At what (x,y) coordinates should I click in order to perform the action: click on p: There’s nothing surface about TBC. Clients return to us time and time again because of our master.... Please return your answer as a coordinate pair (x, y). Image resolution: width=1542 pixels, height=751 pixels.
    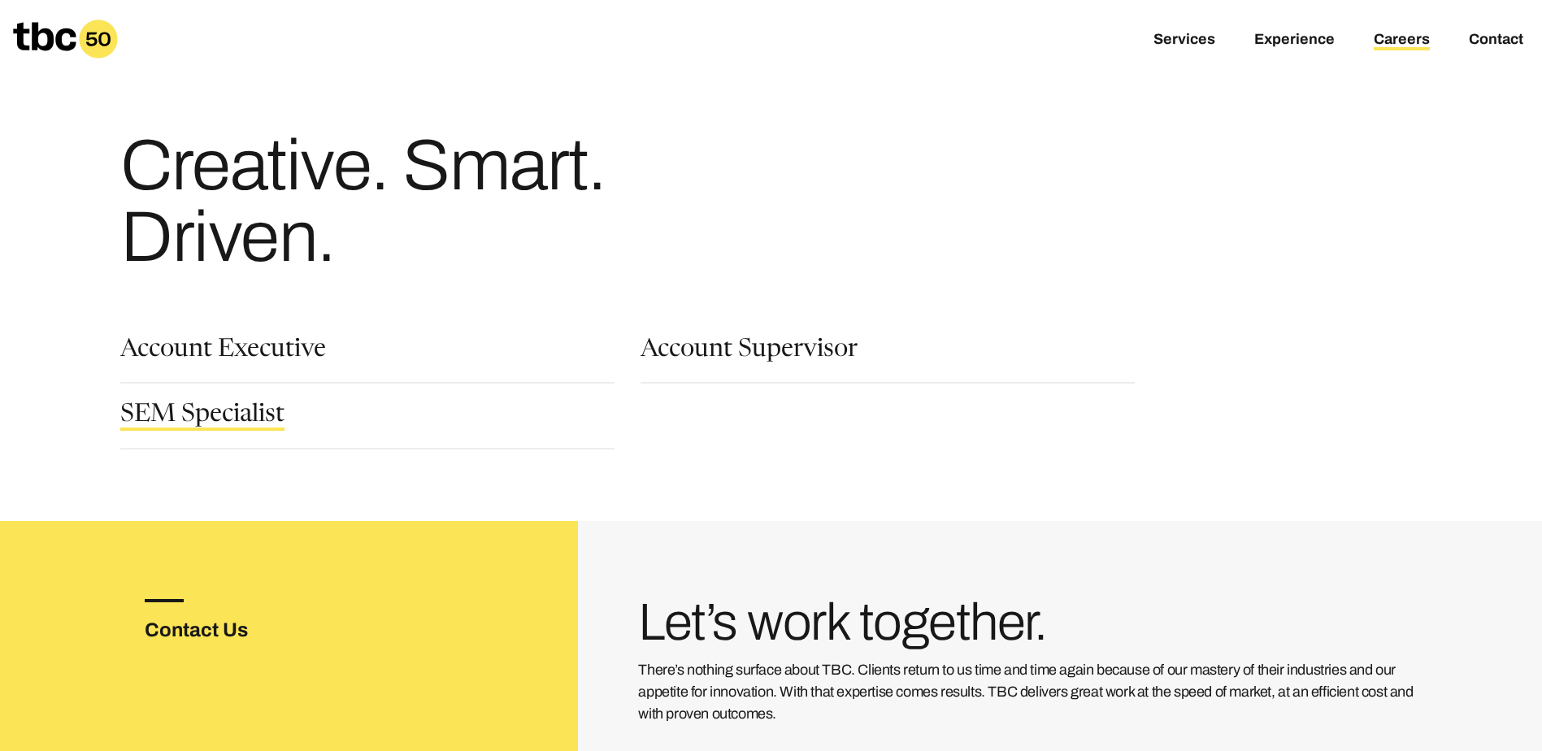
    Looking at the image, I should click on (1029, 692).